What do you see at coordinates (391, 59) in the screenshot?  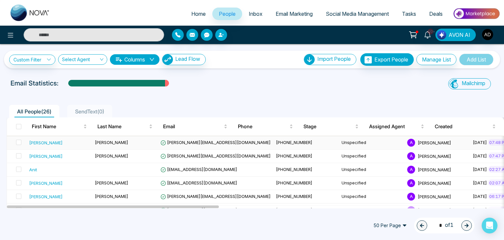 I see `span: Export People` at bounding box center [391, 59].